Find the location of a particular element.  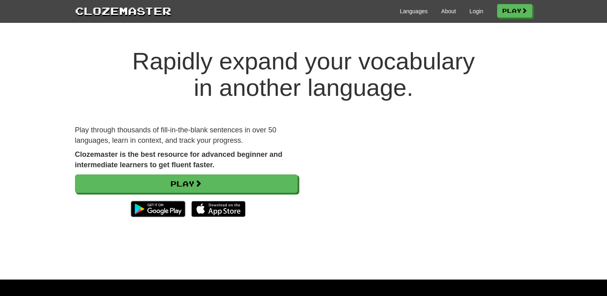

p: Play through thousands of fill-in-the-blank sentences in over 50 languages, learn in context, and... is located at coordinates (186, 135).